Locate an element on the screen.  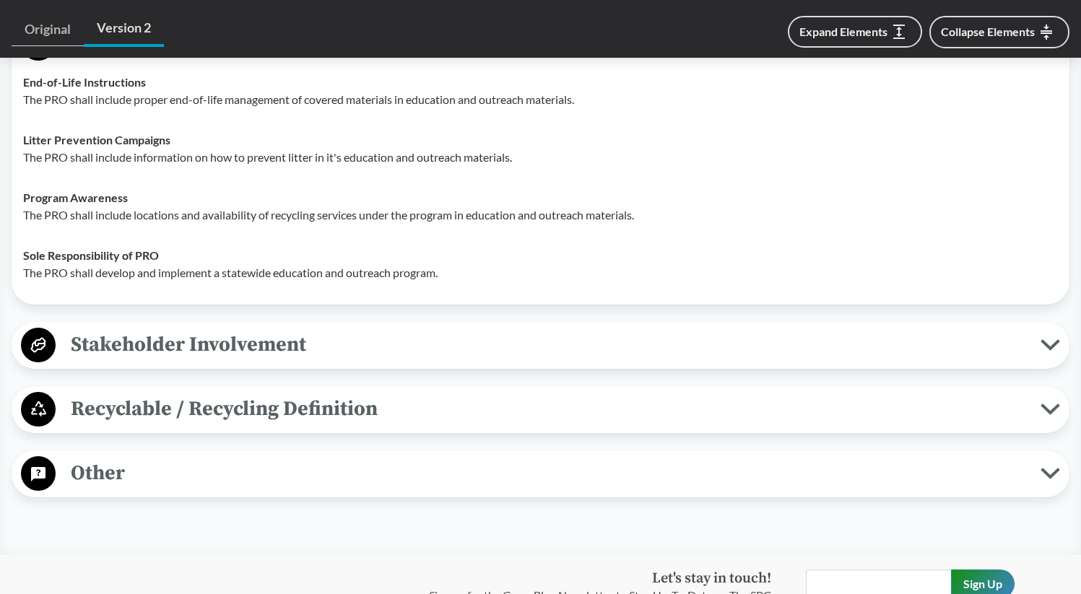
button: Other is located at coordinates (540, 474).